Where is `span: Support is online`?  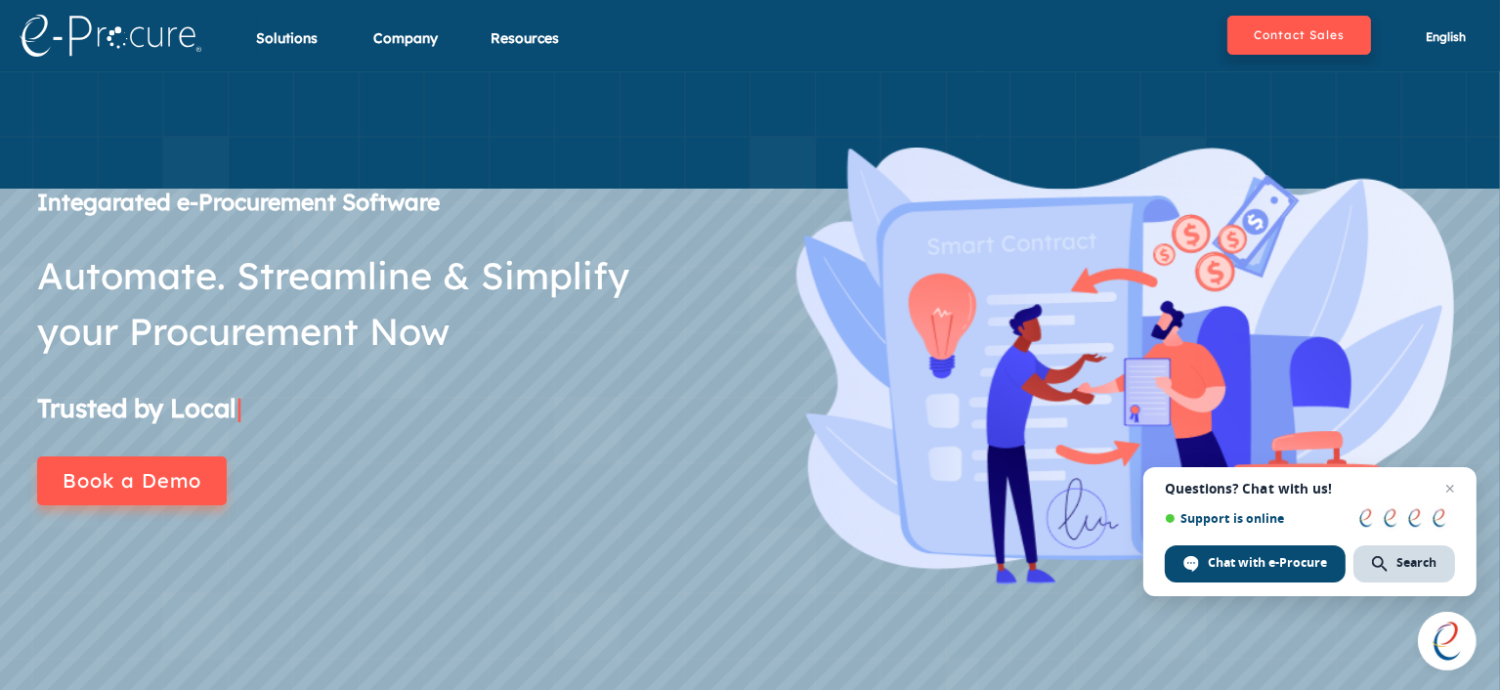
span: Support is online is located at coordinates (1255, 518).